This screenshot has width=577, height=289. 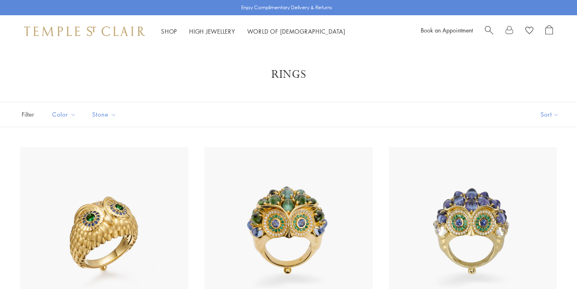 I want to click on nav: Main navigation, so click(x=253, y=31).